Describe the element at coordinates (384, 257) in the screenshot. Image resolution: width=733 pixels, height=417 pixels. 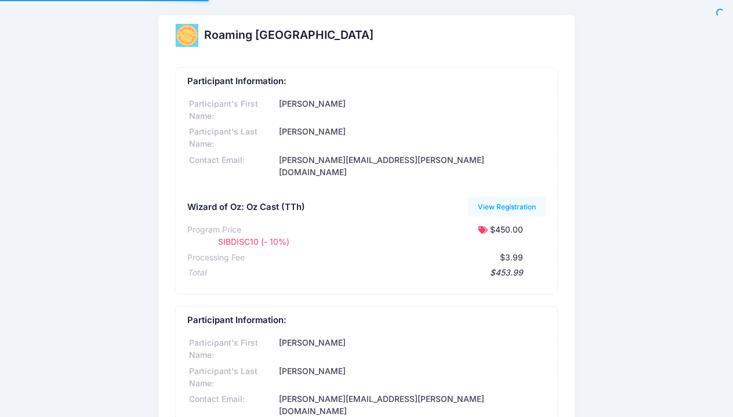
I see `div: $3.99` at that location.